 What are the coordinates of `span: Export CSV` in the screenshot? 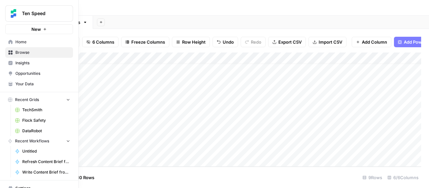 It's located at (290, 42).